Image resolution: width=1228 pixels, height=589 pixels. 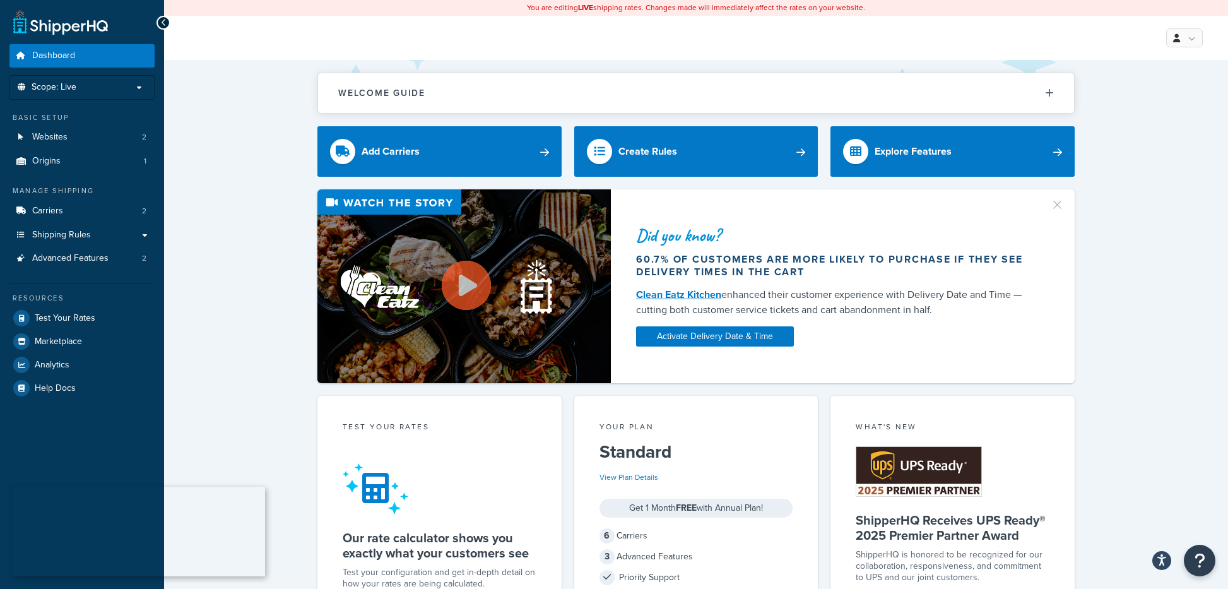 I want to click on span: Carriers, so click(x=47, y=211).